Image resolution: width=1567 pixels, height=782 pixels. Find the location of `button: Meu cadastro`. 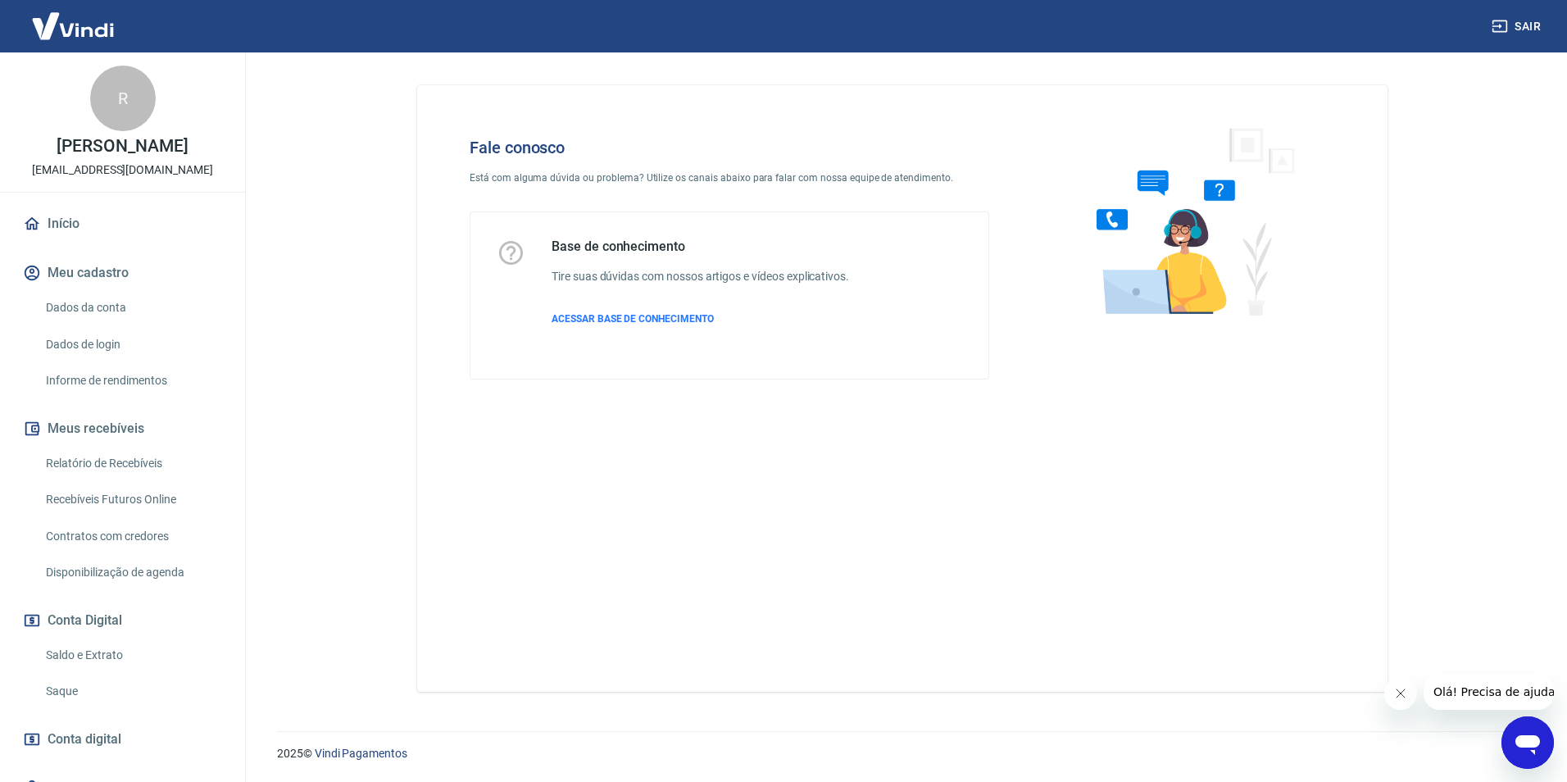

button: Meu cadastro is located at coordinates (122, 273).